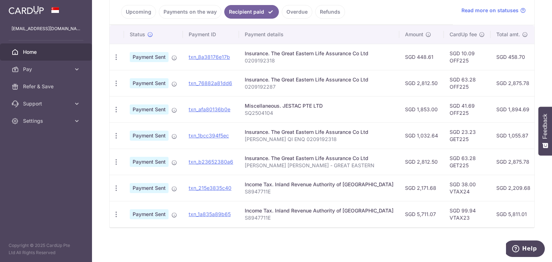  Describe the element at coordinates (545, 127) in the screenshot. I see `span: Feedback` at that location.